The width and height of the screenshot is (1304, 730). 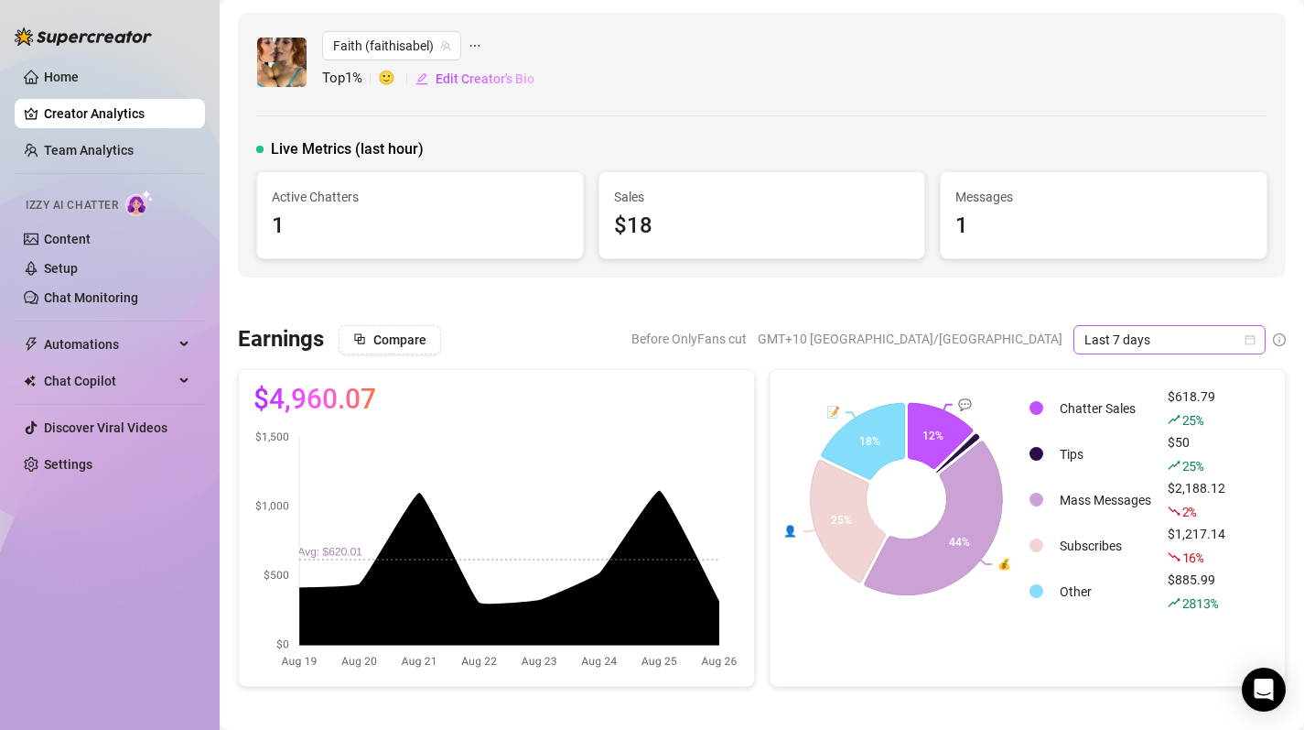 What do you see at coordinates (689, 339) in the screenshot?
I see `span: Before OnlyFans cut` at bounding box center [689, 339].